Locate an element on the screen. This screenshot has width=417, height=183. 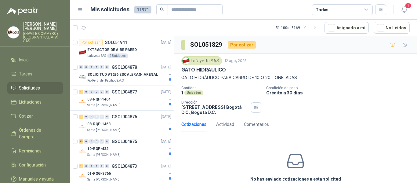
h3: No has enviado cotizaciones a esta solicitud is located at coordinates (296, 179).